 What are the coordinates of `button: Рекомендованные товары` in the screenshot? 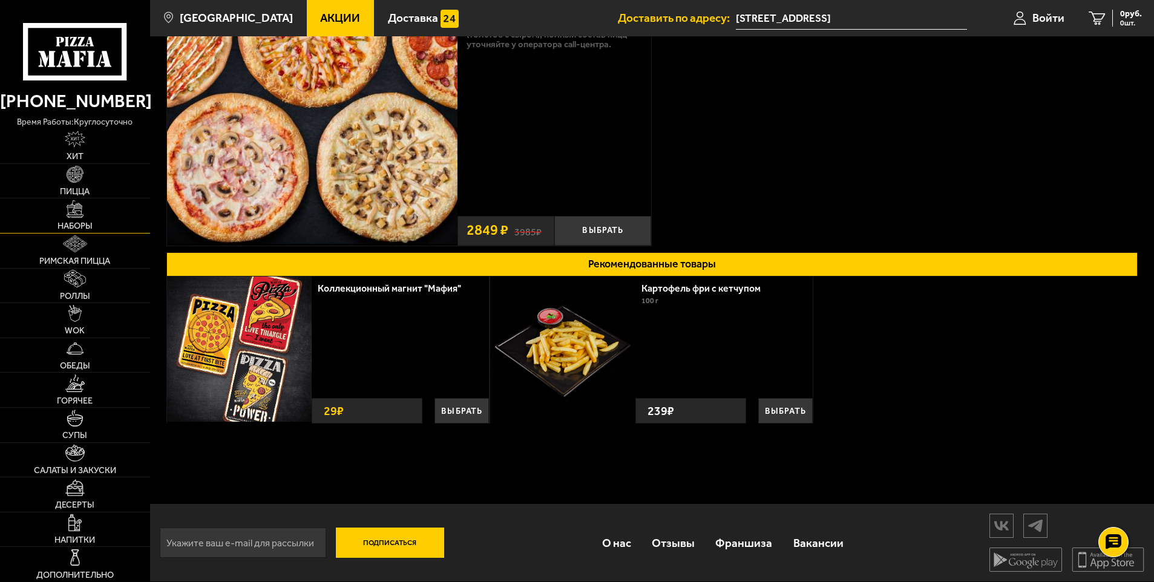 It's located at (652, 264).